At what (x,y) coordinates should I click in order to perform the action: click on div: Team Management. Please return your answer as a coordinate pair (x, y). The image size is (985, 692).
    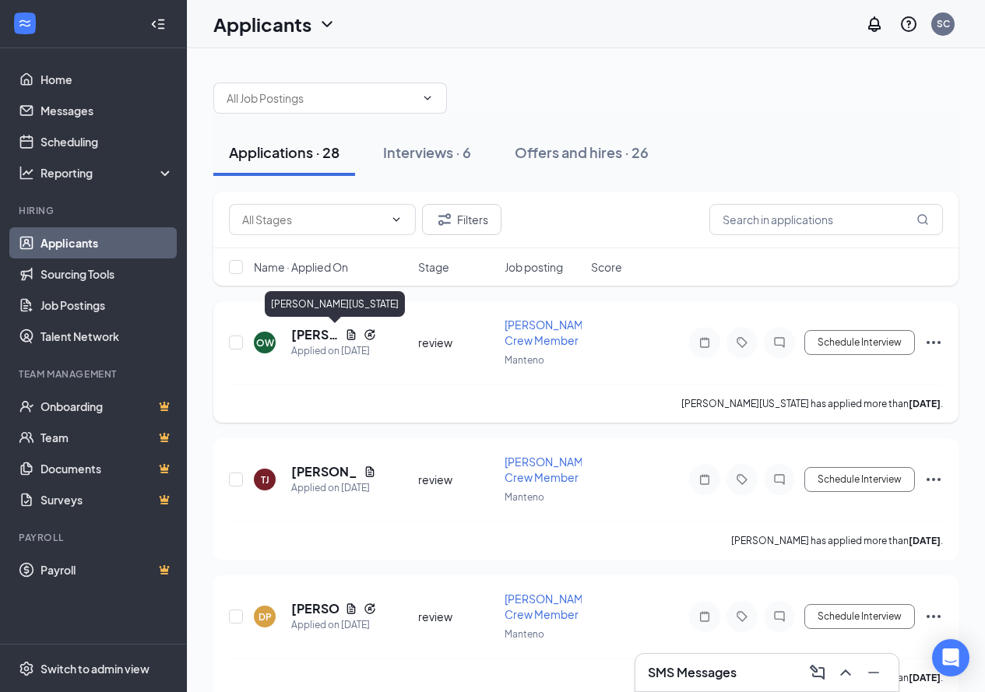
    Looking at the image, I should click on (94, 374).